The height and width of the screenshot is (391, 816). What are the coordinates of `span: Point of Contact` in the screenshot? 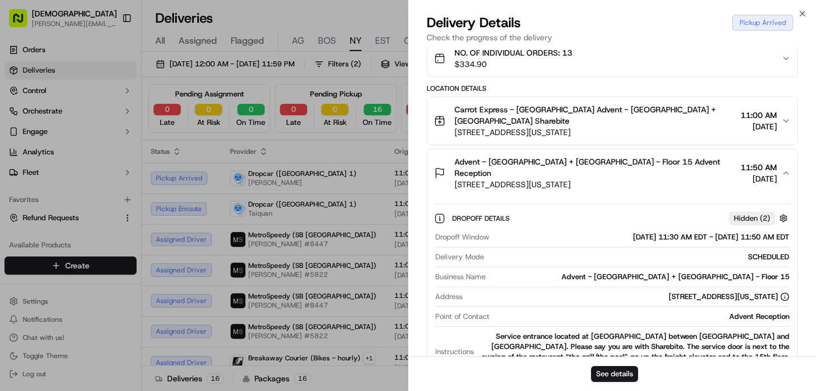 It's located at (463, 316).